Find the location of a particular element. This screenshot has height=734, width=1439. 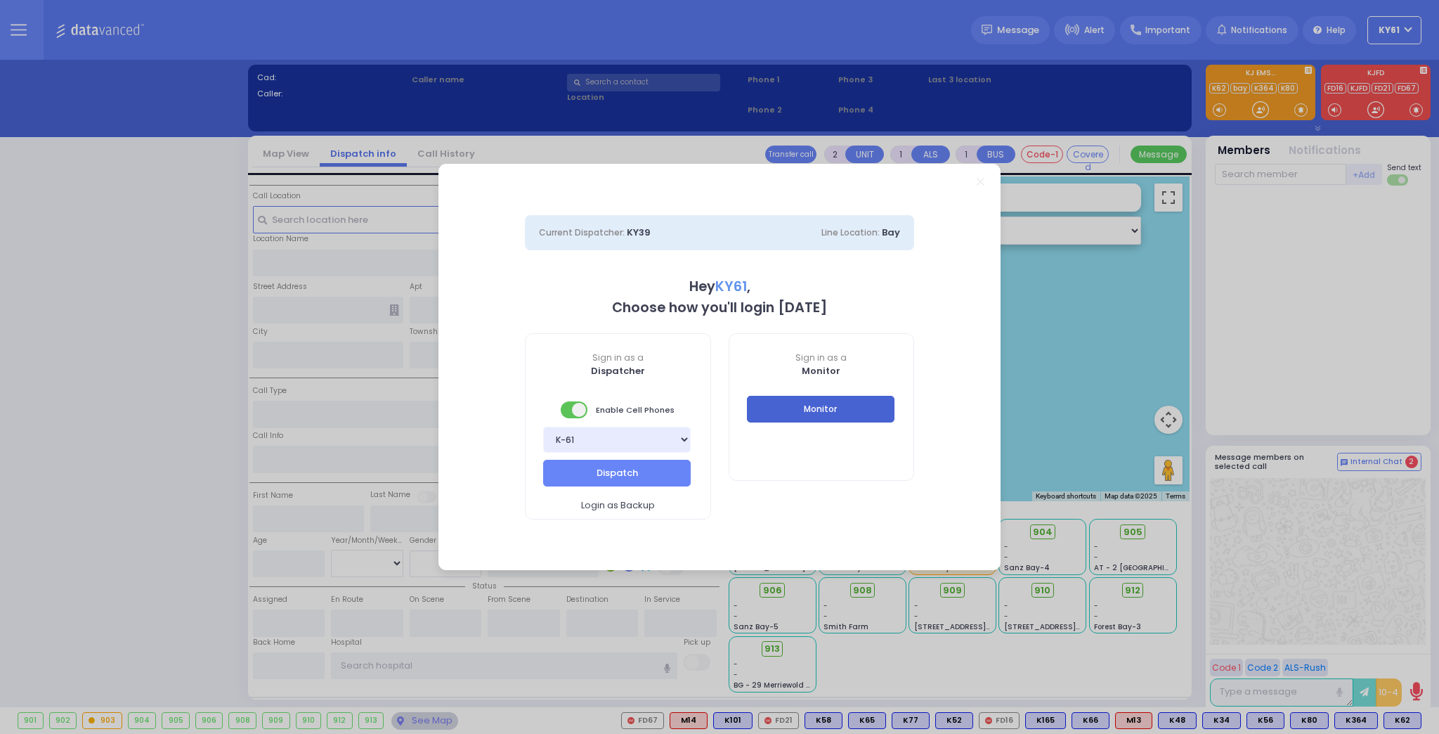

b: Hey , is located at coordinates (720, 286).